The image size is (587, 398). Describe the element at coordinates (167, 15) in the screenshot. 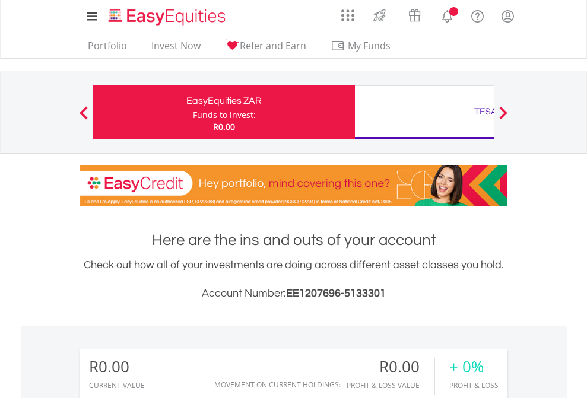

I see `a: Home page` at that location.